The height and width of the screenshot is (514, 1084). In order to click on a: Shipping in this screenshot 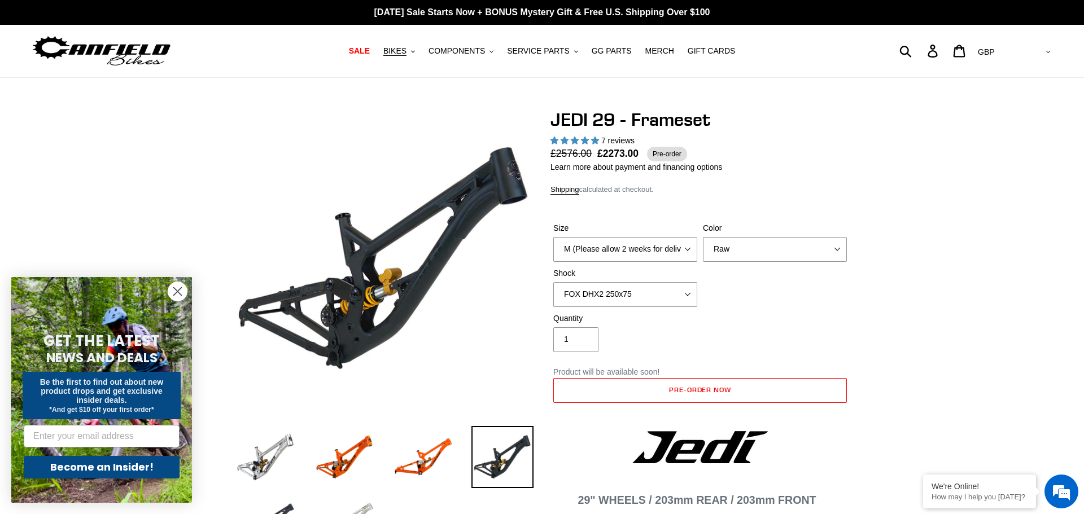, I will do `click(564, 190)`.